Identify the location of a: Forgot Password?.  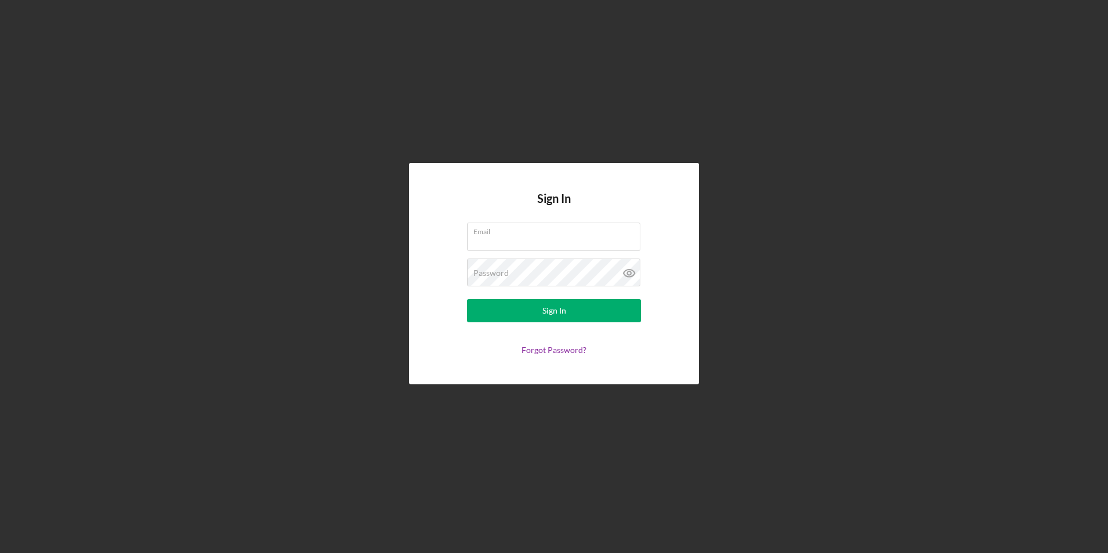
(554, 349).